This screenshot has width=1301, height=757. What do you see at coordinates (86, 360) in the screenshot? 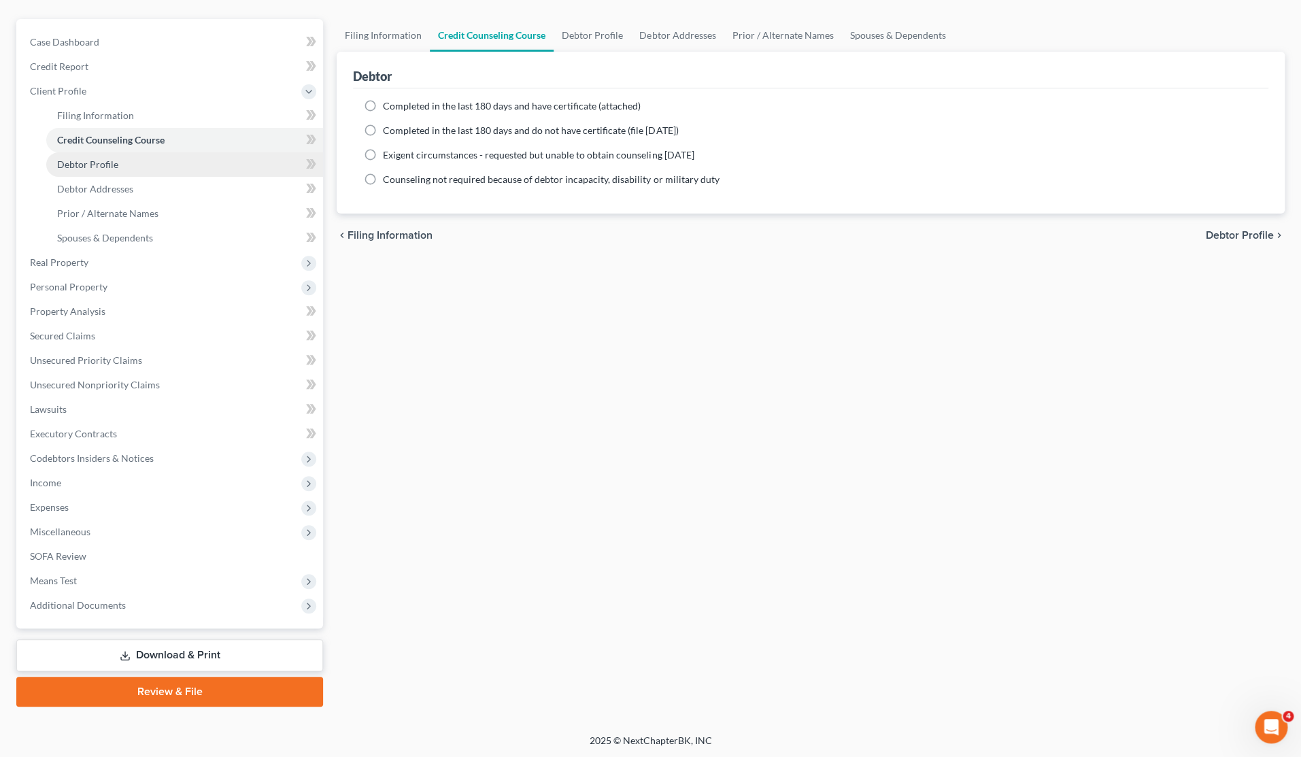
I see `span: Unsecured Priority Claims` at bounding box center [86, 360].